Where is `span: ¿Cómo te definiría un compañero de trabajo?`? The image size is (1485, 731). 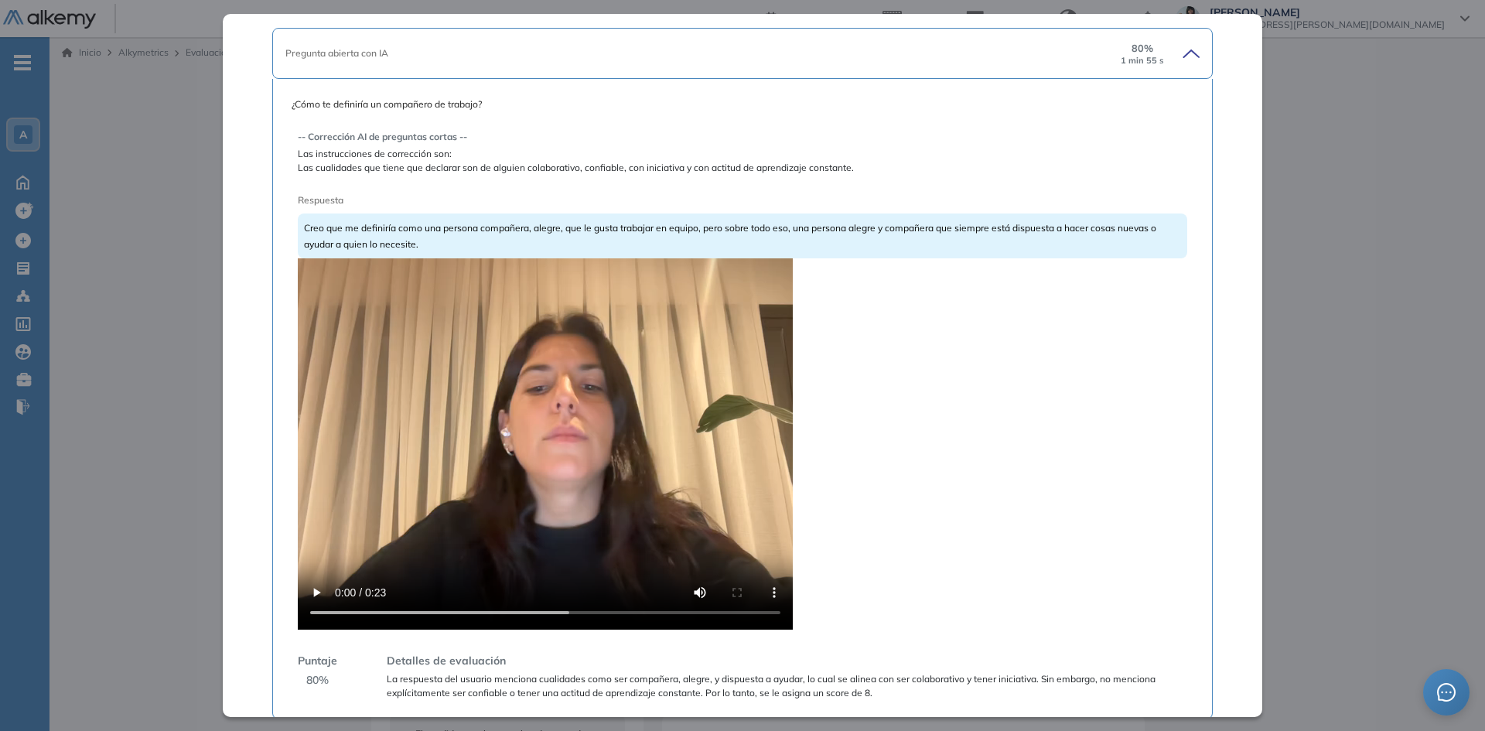
span: ¿Cómo te definiría un compañero de trabajo? is located at coordinates (742, 104).